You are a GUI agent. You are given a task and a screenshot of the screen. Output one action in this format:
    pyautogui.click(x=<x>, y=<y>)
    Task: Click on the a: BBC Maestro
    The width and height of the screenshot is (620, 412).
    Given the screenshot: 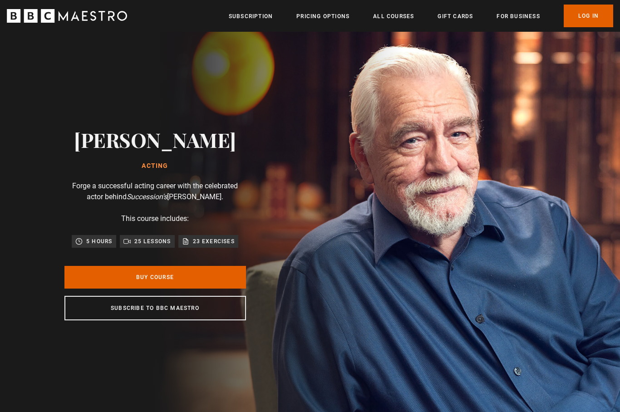 What is the action you would take?
    pyautogui.click(x=67, y=16)
    